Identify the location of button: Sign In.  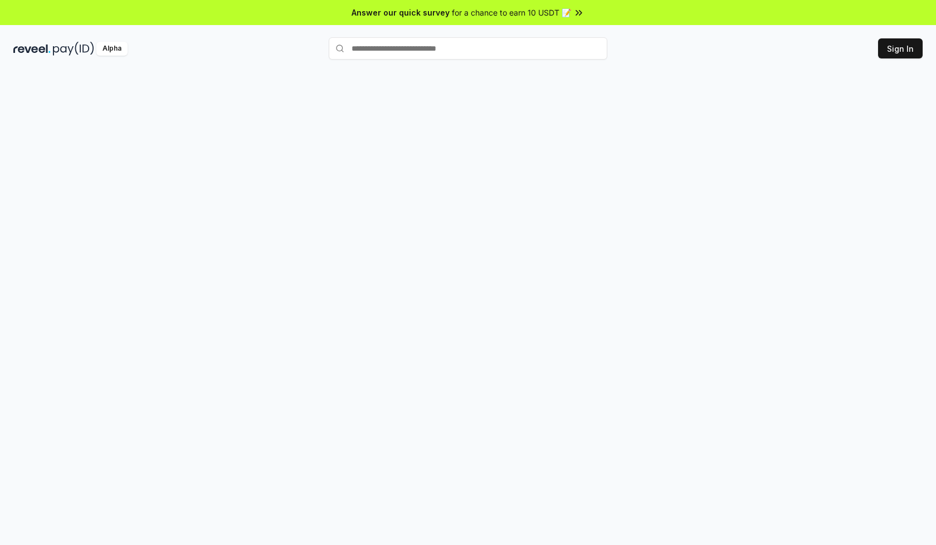
(900, 48).